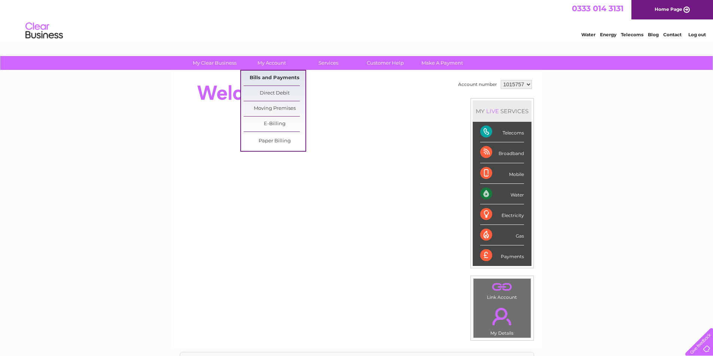 Image resolution: width=713 pixels, height=356 pixels. What do you see at coordinates (502, 290) in the screenshot?
I see `td: Link Account` at bounding box center [502, 290].